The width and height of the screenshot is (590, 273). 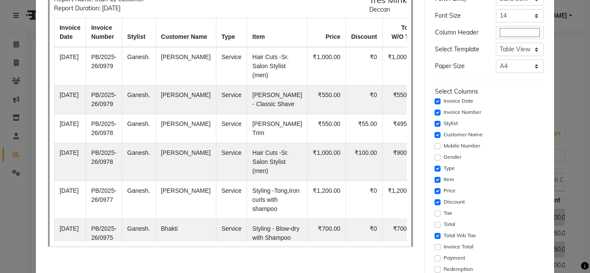 What do you see at coordinates (461, 146) in the screenshot?
I see `label: Mobile Number` at bounding box center [461, 146].